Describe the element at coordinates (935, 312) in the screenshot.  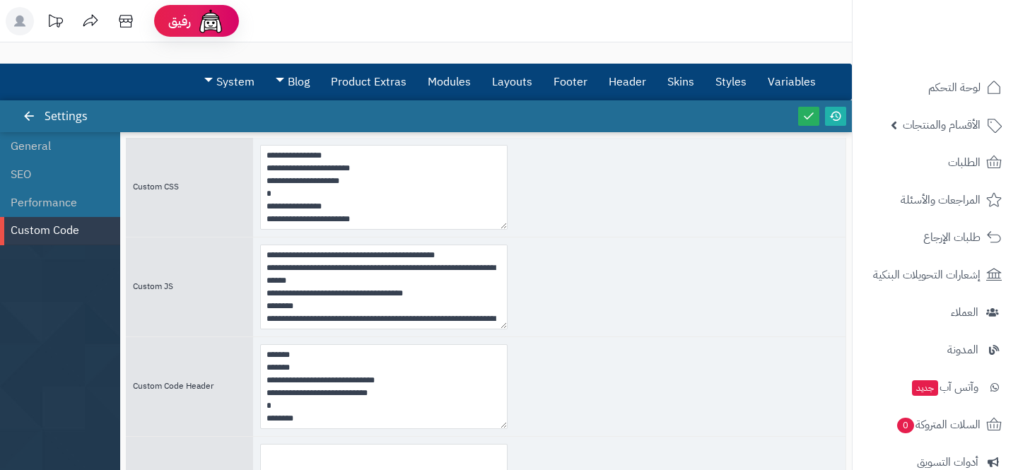
I see `a: العملاء` at that location.